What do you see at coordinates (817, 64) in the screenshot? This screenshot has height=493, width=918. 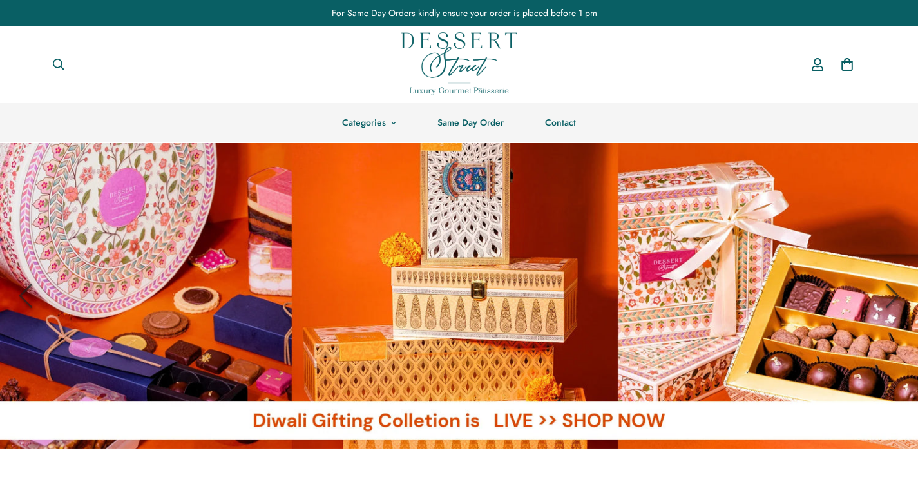 I see `a: Account` at bounding box center [817, 64].